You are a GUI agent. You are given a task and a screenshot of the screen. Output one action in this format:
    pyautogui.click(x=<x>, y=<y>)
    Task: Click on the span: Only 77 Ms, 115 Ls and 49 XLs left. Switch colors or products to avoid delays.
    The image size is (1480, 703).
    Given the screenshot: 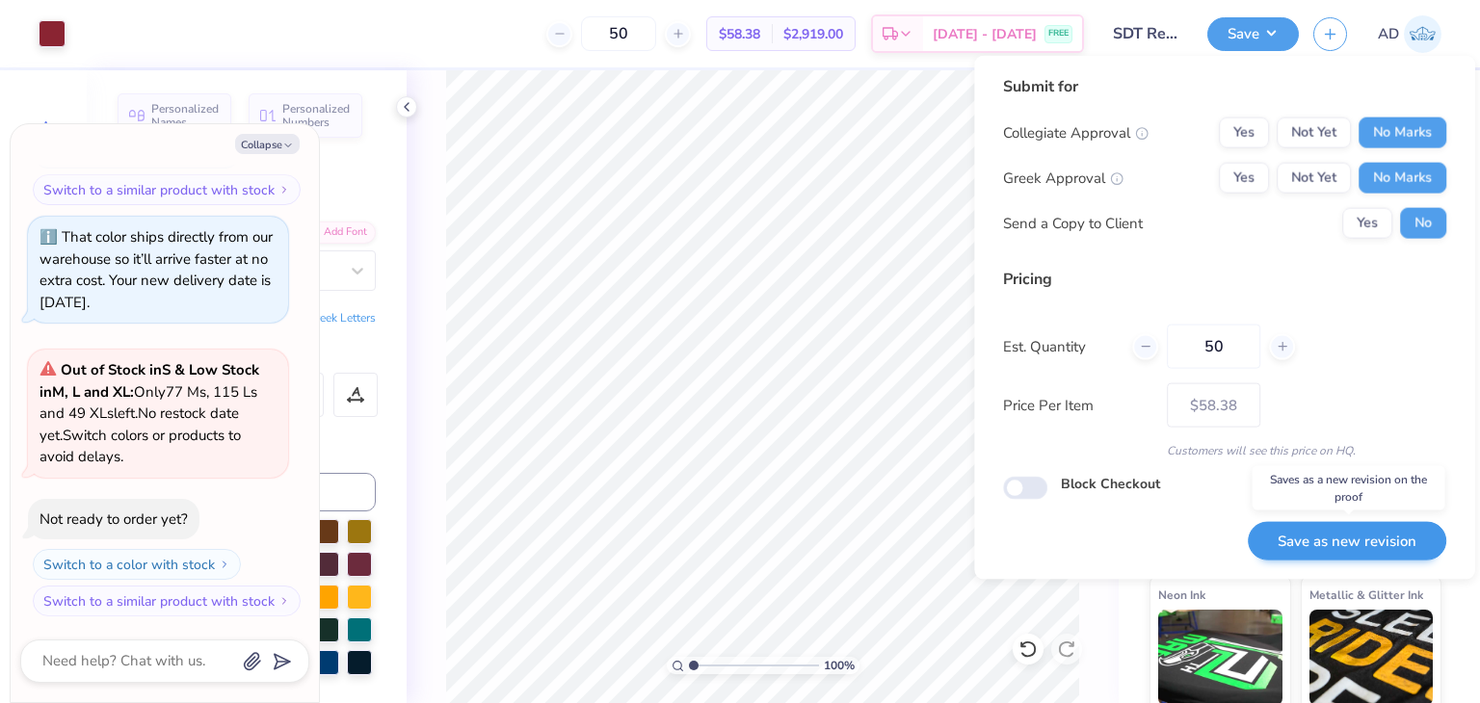 What is the action you would take?
    pyautogui.click(x=149, y=413)
    